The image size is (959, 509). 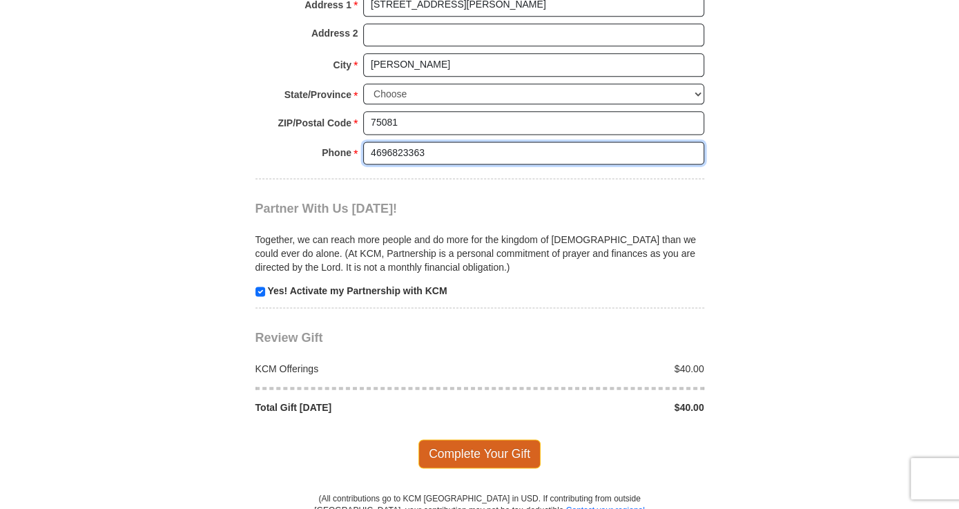 I want to click on div: KCM Offerings, so click(x=364, y=369).